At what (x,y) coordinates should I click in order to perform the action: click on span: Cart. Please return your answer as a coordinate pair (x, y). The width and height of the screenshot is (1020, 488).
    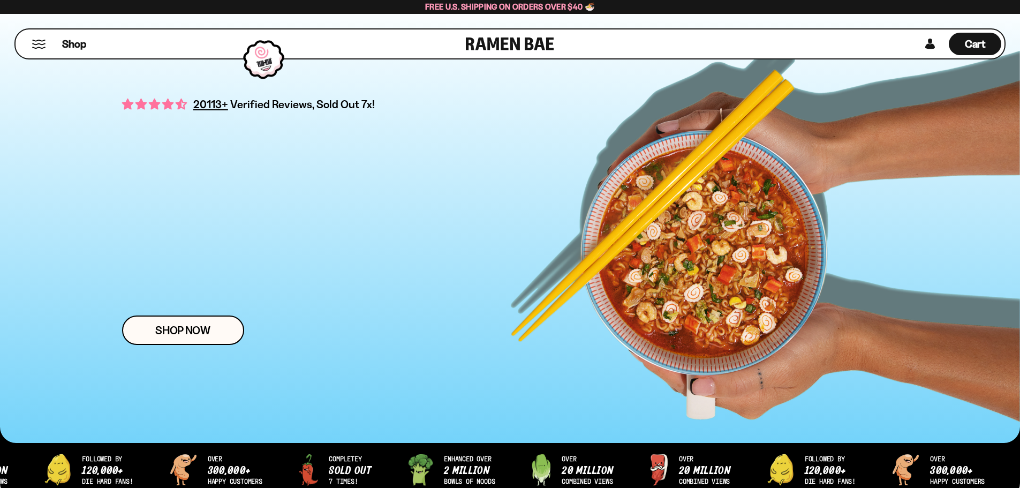
    Looking at the image, I should click on (975, 44).